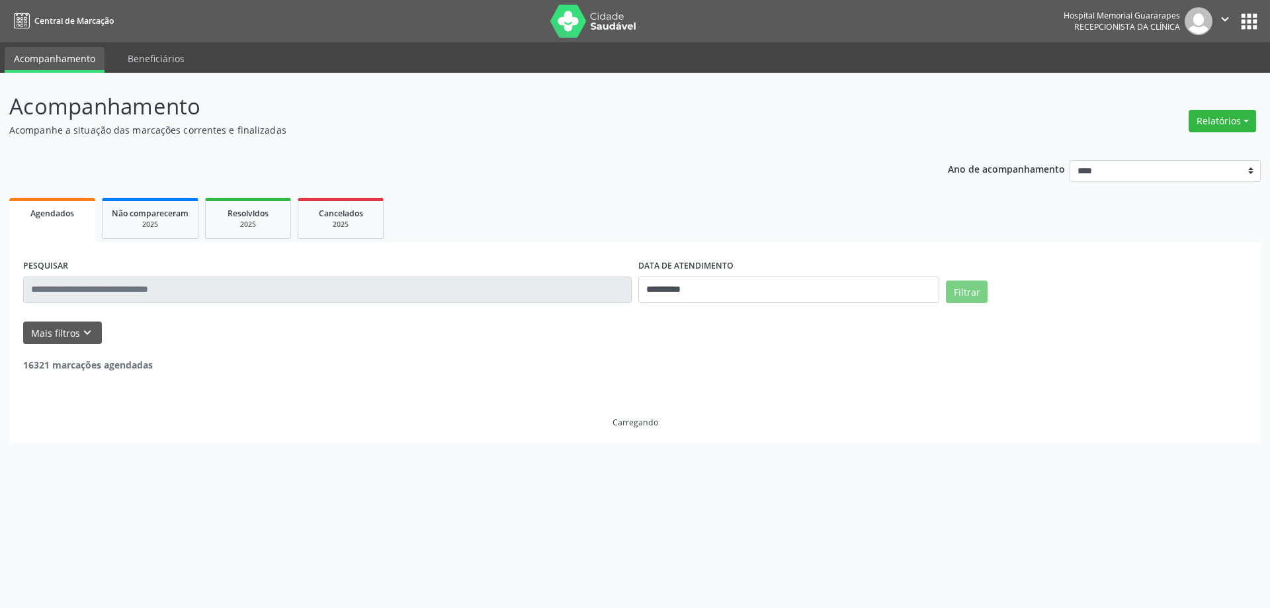 This screenshot has height=608, width=1270. I want to click on span: Resolvidos, so click(248, 213).